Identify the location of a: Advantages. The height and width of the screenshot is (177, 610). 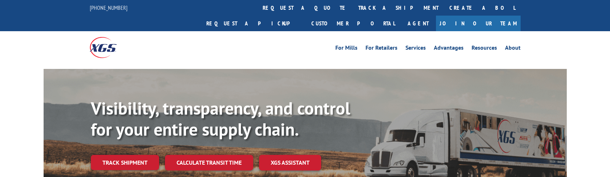
(449, 49).